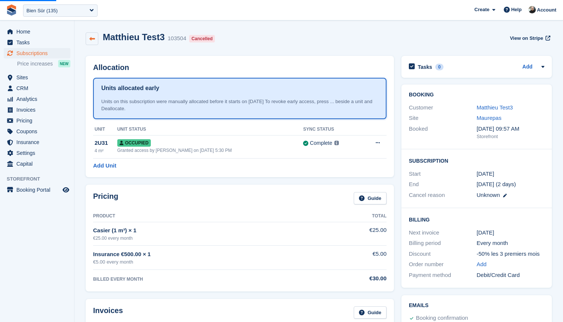 The image size is (563, 322). What do you see at coordinates (206, 262) in the screenshot?
I see `div: €5.00 every month` at bounding box center [206, 262].